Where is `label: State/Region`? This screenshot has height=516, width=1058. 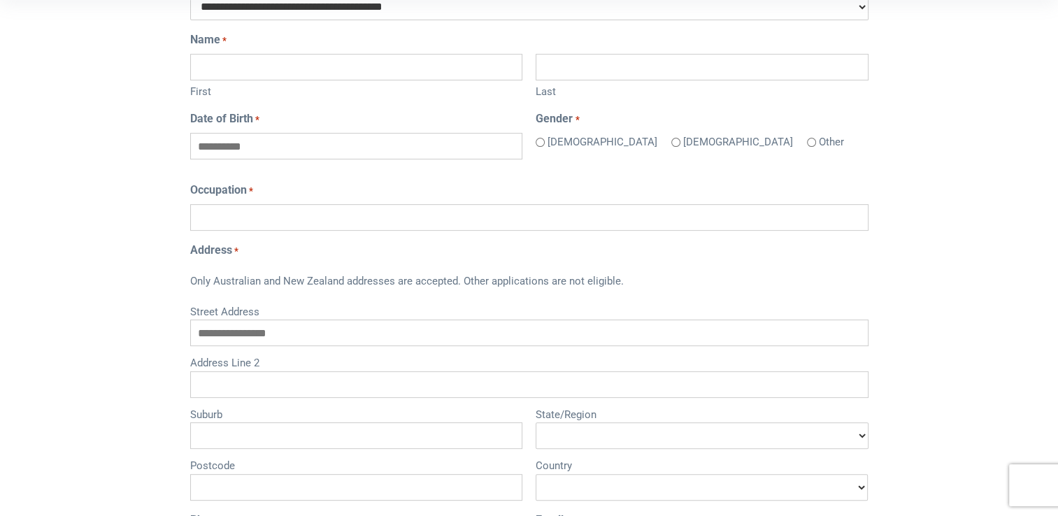
label: State/Region is located at coordinates (701, 413).